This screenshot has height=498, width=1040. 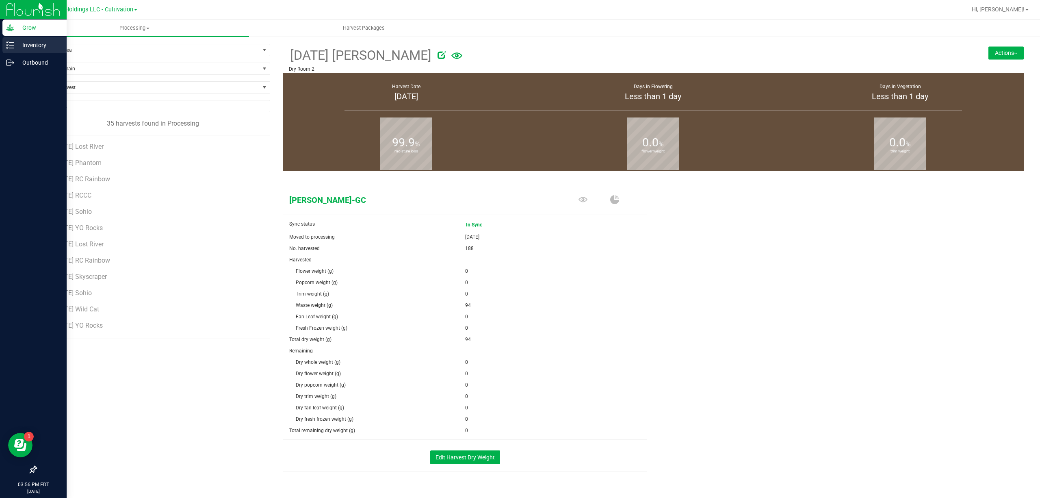 What do you see at coordinates (134, 28) in the screenshot?
I see `span: Processing` at bounding box center [134, 28].